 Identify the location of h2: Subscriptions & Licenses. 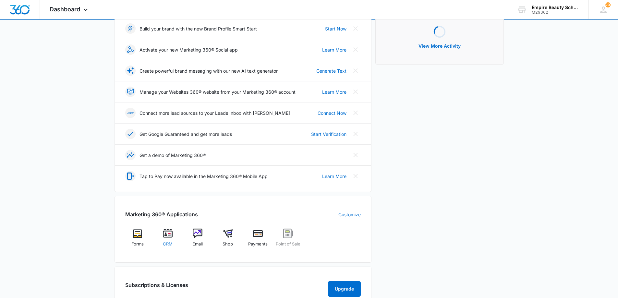
(157, 288).